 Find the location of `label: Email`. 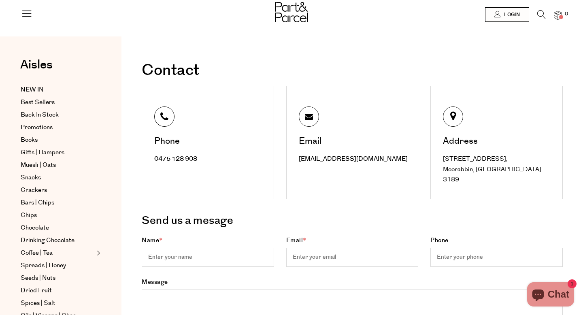

label: Email is located at coordinates (352, 251).